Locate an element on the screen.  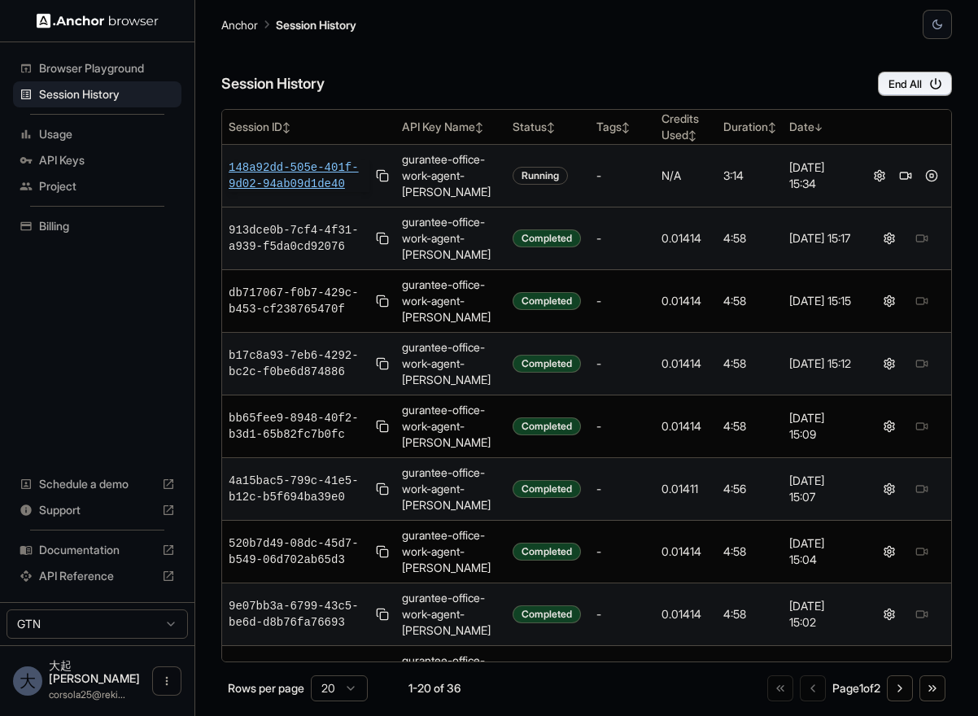
span: Project is located at coordinates (107, 186).